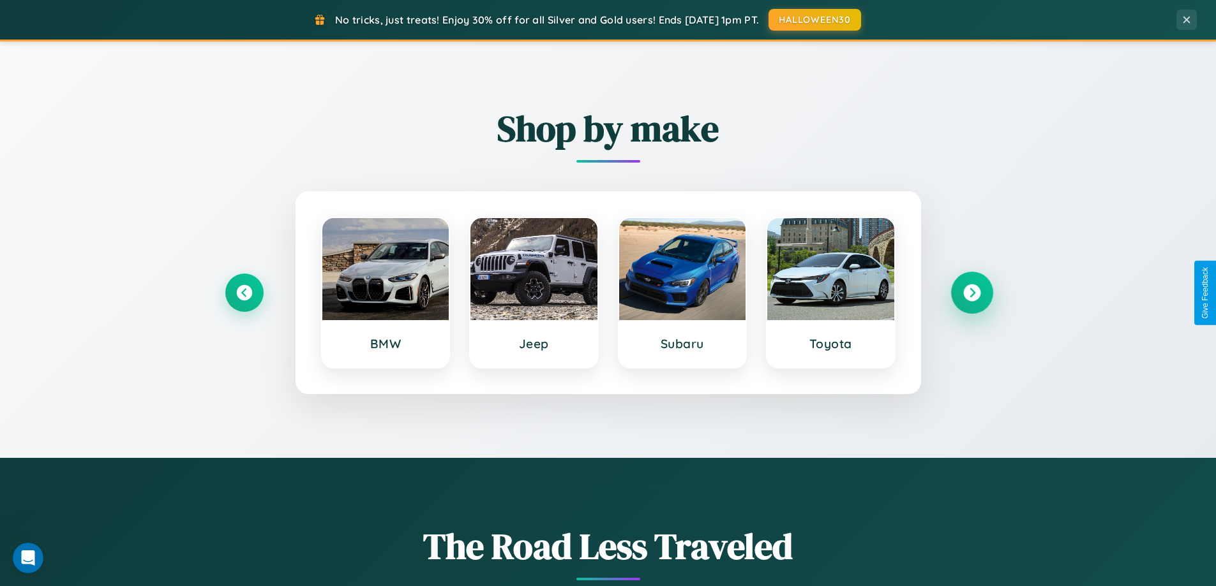 This screenshot has width=1216, height=586. I want to click on h2: Shop by make, so click(608, 128).